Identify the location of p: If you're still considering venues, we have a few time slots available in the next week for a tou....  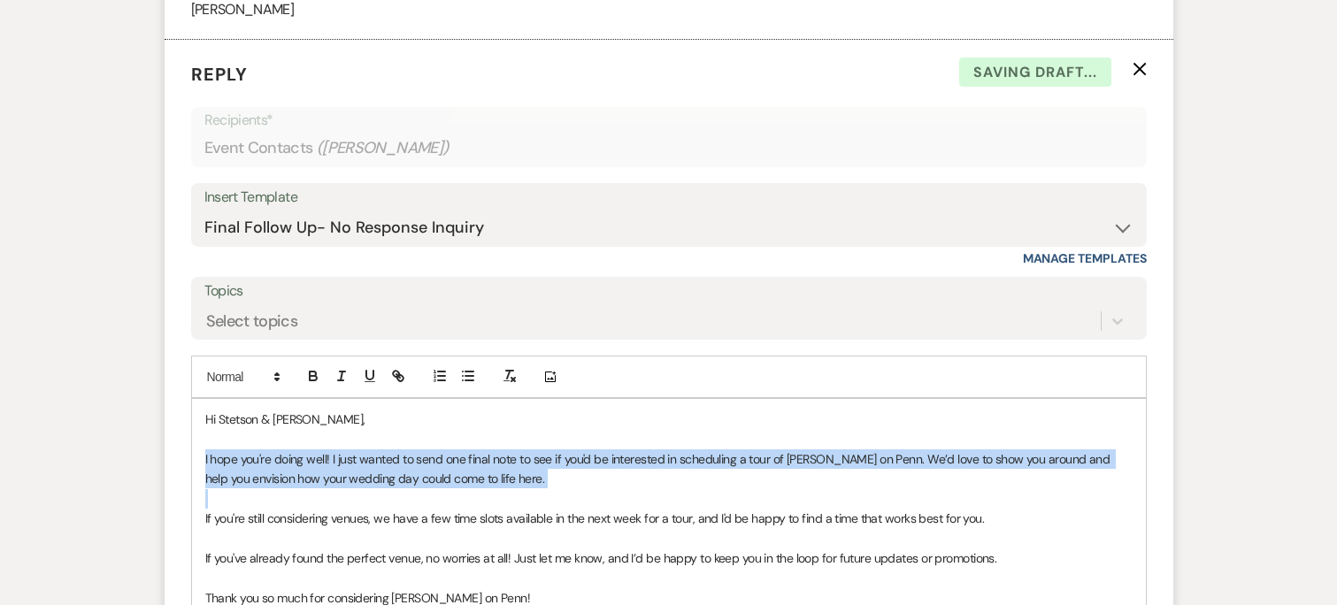
(669, 518).